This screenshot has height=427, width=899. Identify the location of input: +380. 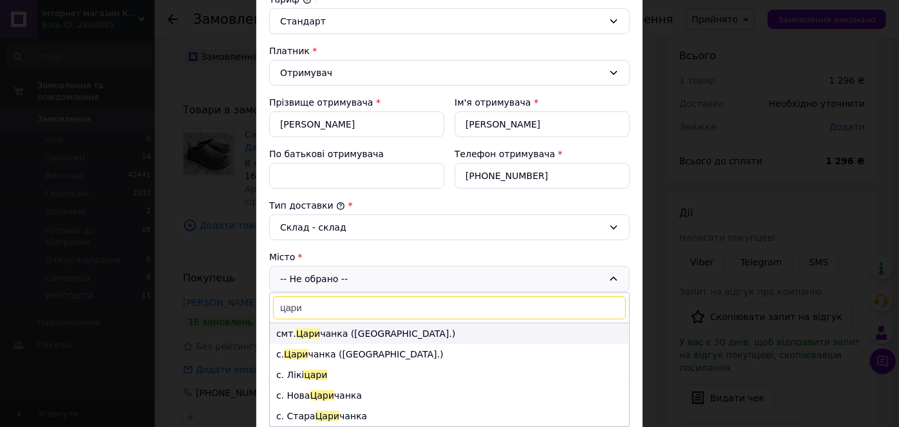
(542, 176).